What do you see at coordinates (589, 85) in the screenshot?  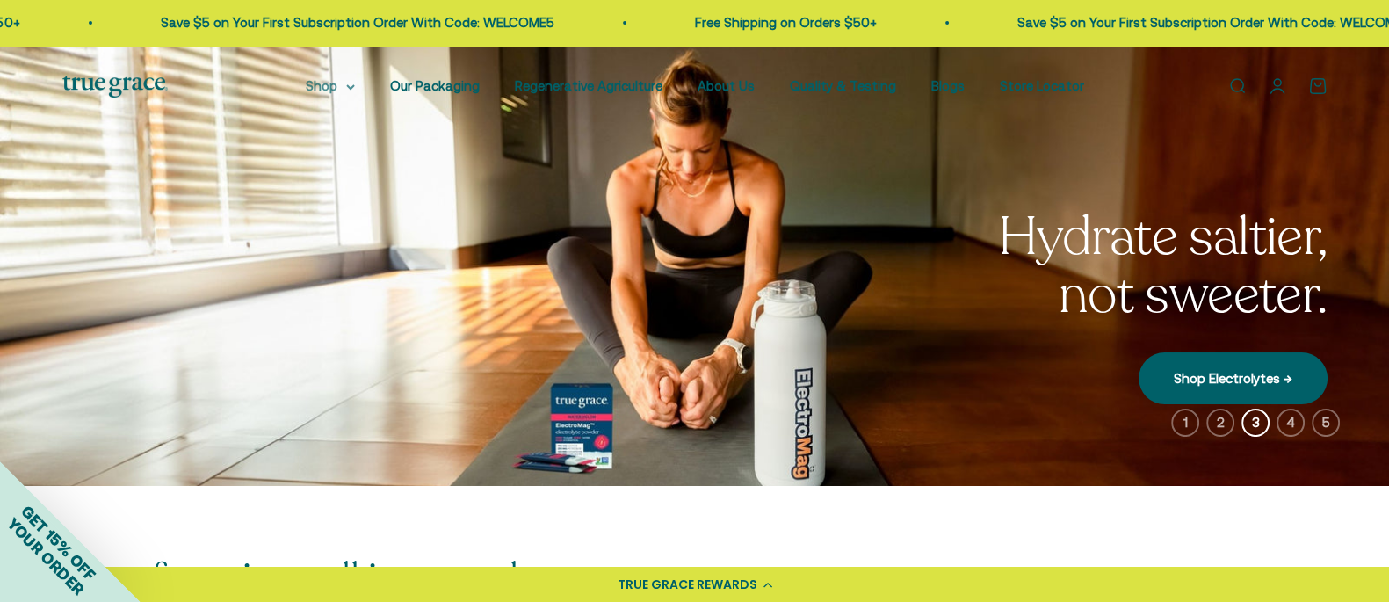 I see `a: Regenerative Agriculture` at bounding box center [589, 85].